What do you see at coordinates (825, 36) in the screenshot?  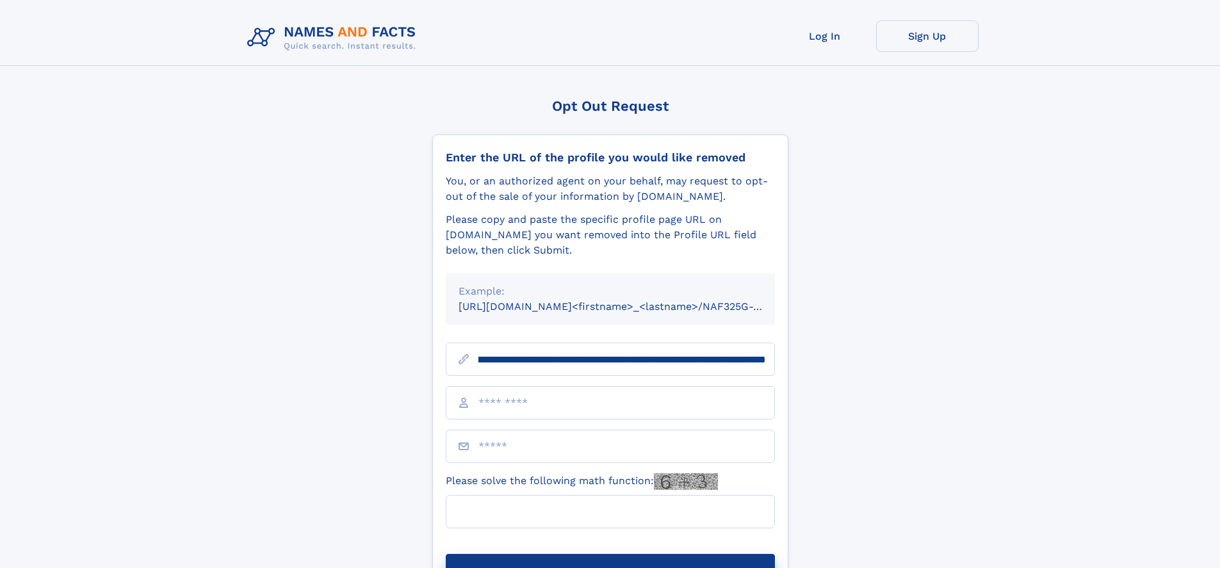 I see `a: Log In` at bounding box center [825, 36].